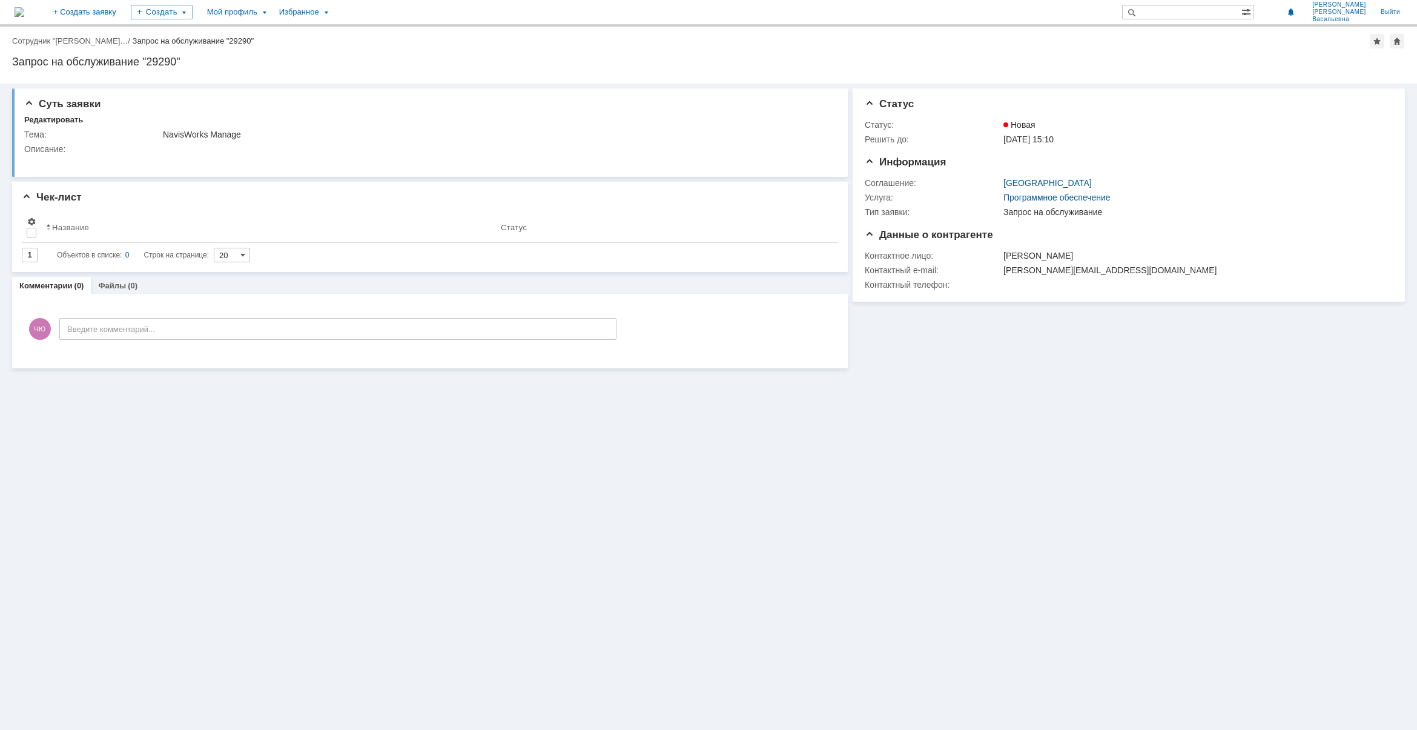 This screenshot has width=1417, height=730. I want to click on div: Добавить в избранное, so click(1377, 41).